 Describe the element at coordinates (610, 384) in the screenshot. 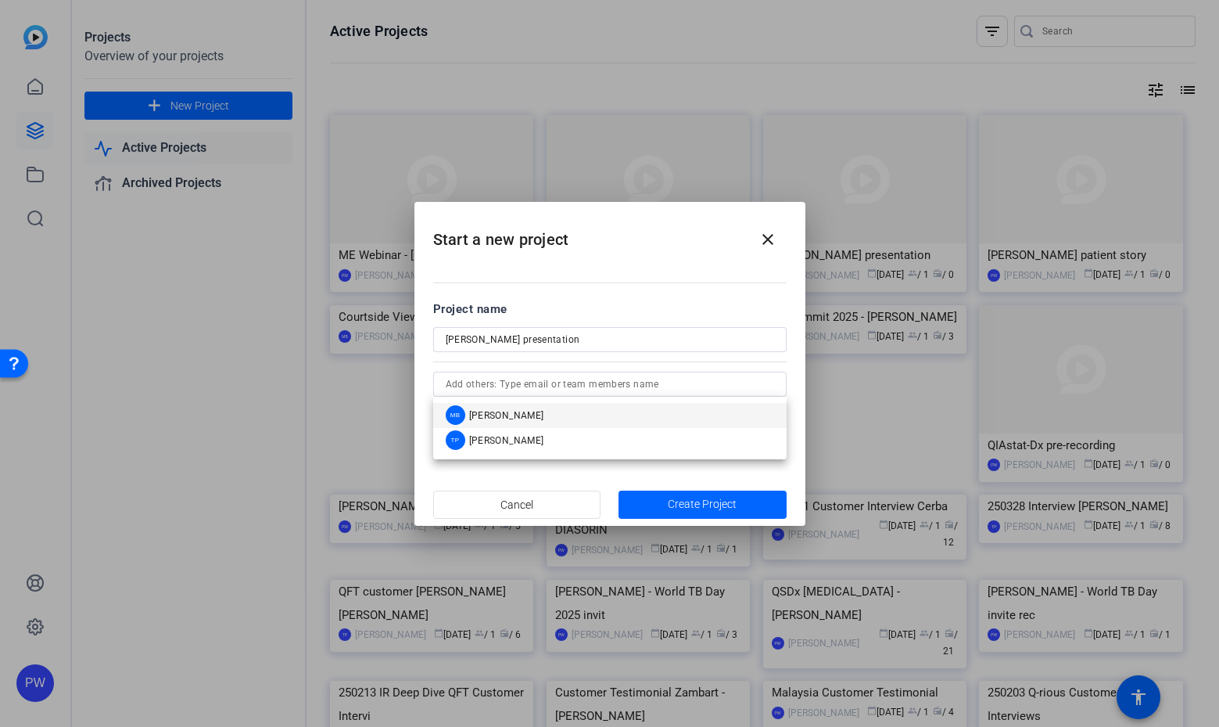

I see `input: Add others: Type email or team members name` at that location.